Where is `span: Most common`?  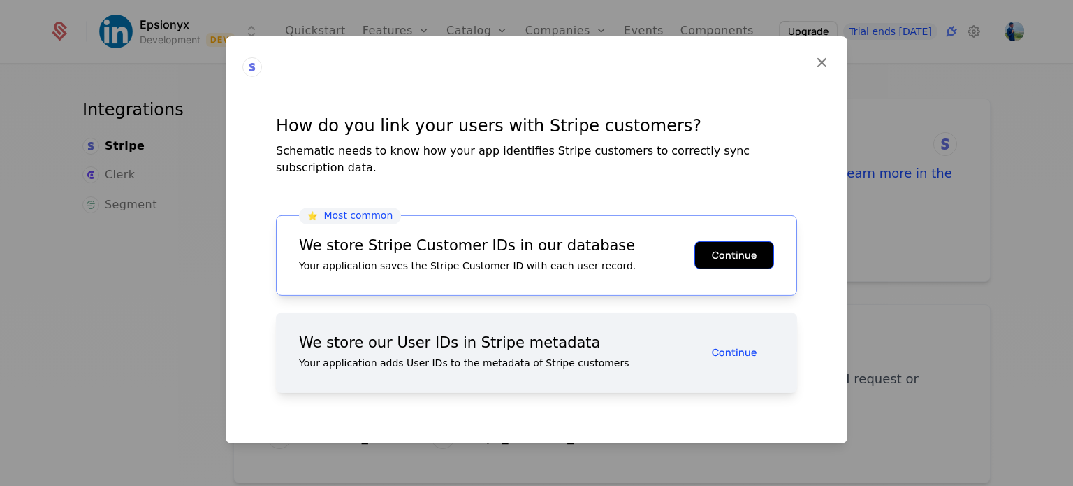 span: Most common is located at coordinates (358, 215).